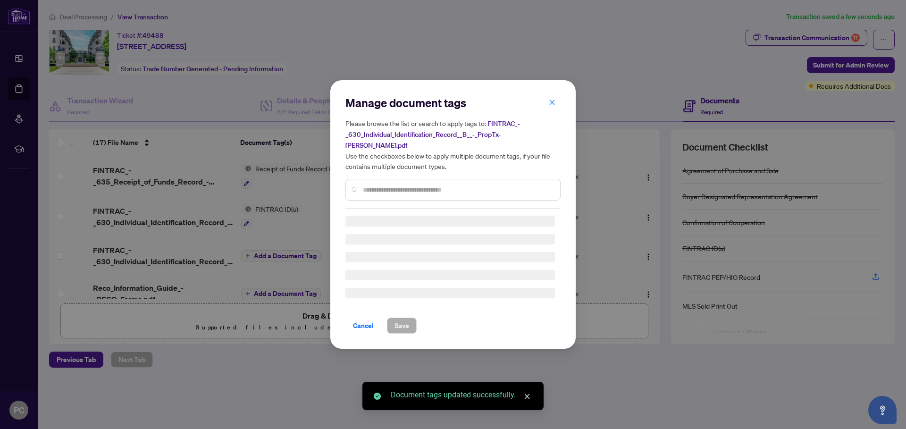 This screenshot has width=906, height=429. I want to click on div: Document tags updated successfully., so click(461, 395).